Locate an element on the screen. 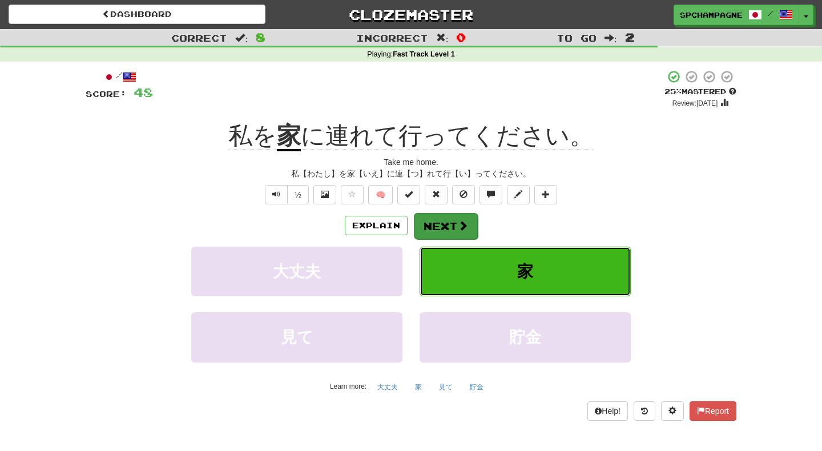 The image size is (822, 451). u: 家 is located at coordinates (289, 136).